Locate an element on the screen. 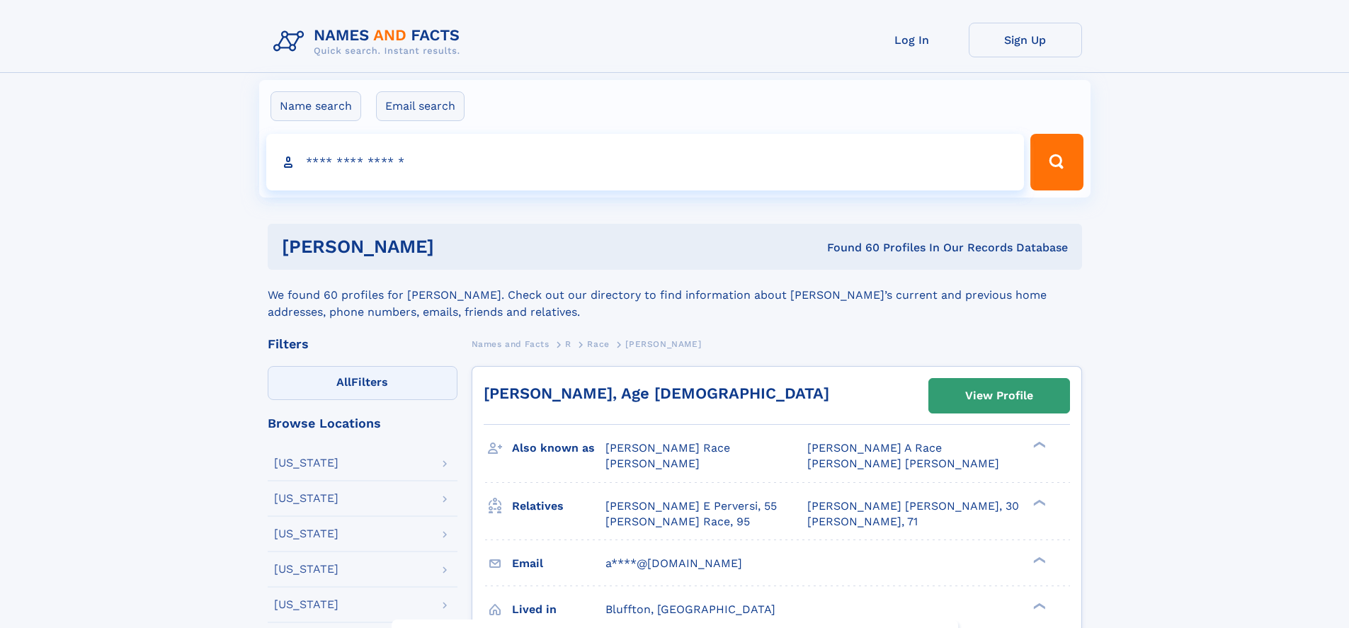  h3: Lived in is located at coordinates (559, 610).